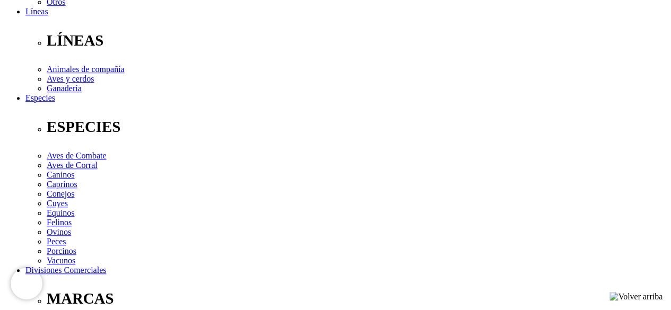 The width and height of the screenshot is (671, 310). What do you see at coordinates (61, 194) in the screenshot?
I see `a: Conejos` at bounding box center [61, 194].